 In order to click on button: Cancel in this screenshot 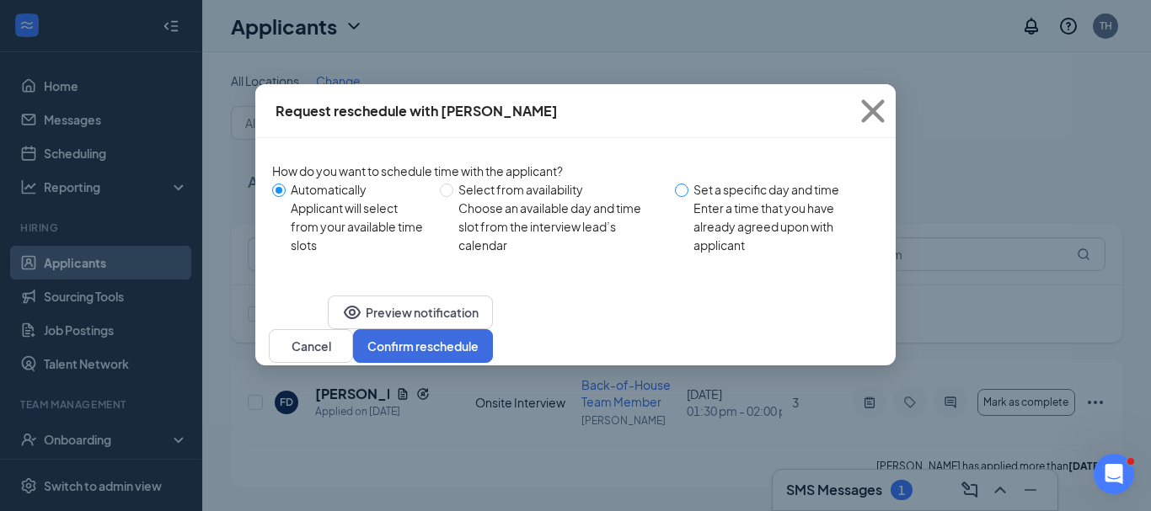, I will do `click(311, 346)`.